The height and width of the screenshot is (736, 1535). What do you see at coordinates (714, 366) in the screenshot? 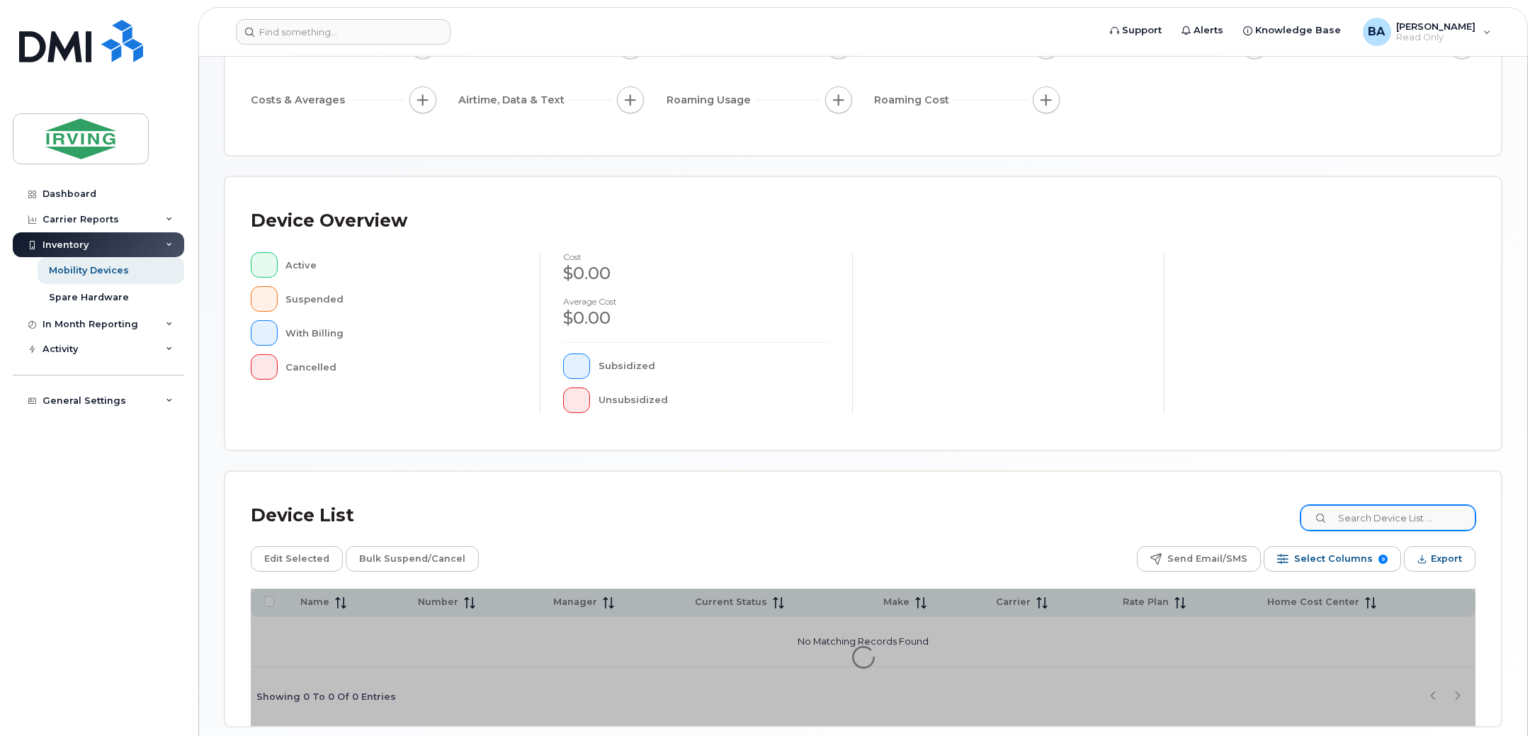
I see `div: Subsidized` at bounding box center [714, 366].